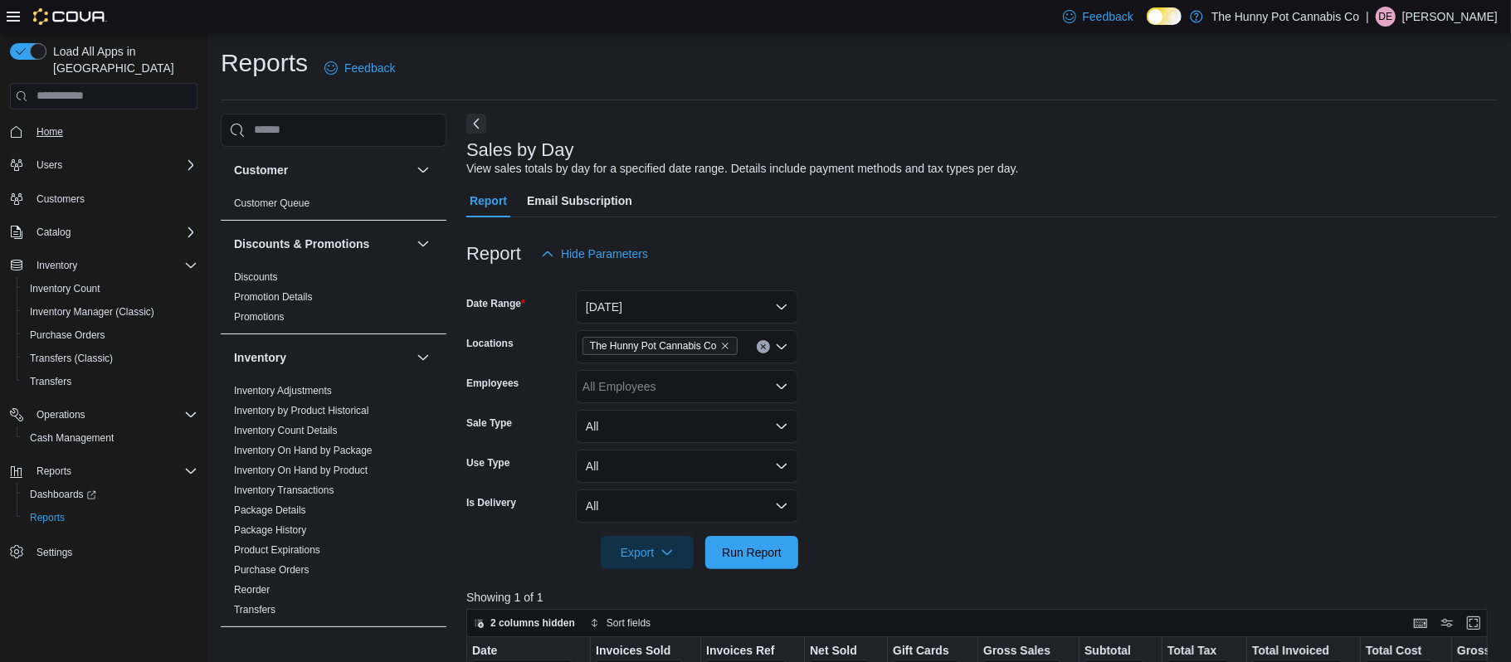 The image size is (1511, 662). What do you see at coordinates (254, 651) in the screenshot?
I see `h3: Loyalty` at bounding box center [254, 651].